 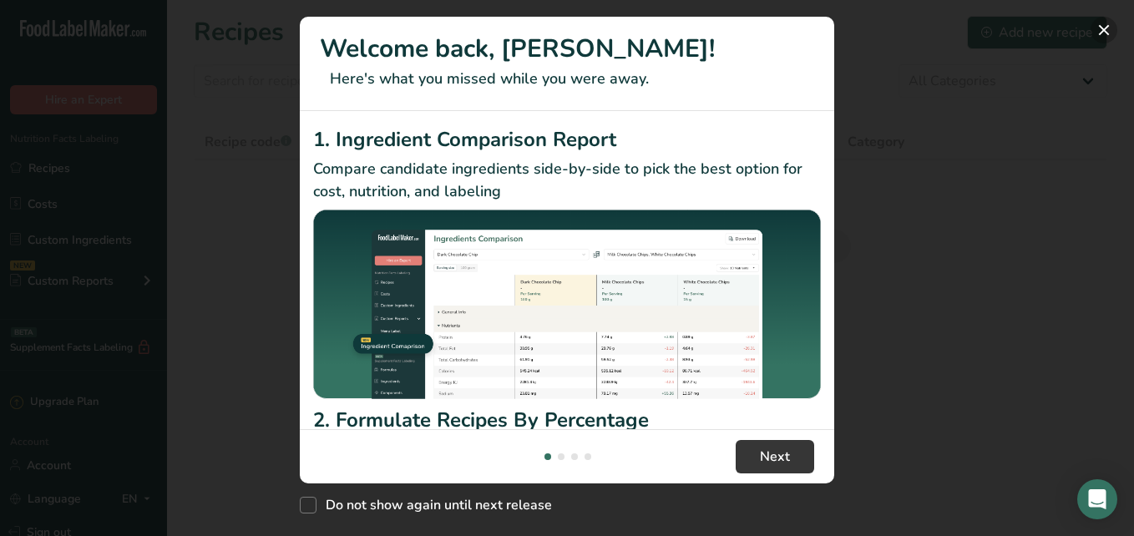 I want to click on span: Next, so click(x=775, y=457).